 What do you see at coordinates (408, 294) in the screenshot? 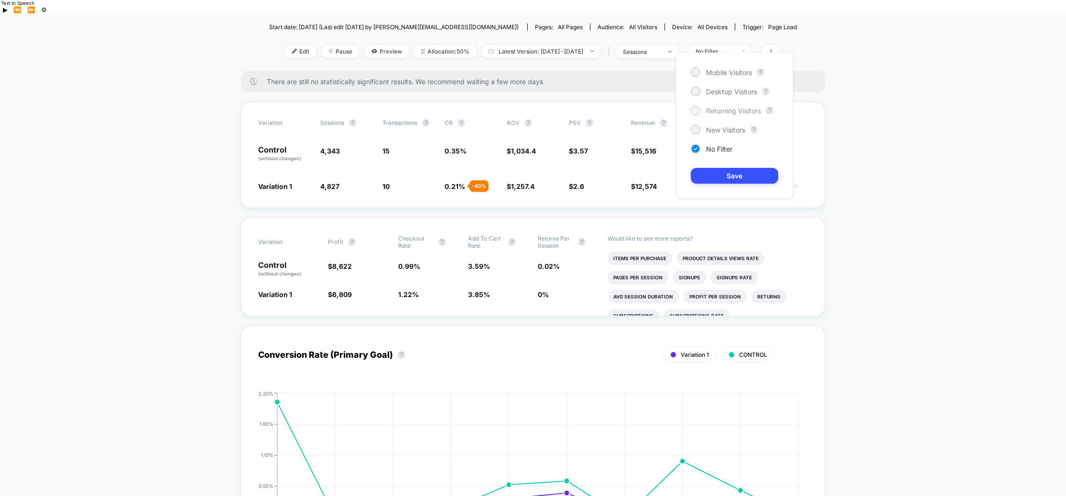
I see `span: 1.22 %` at bounding box center [408, 294].